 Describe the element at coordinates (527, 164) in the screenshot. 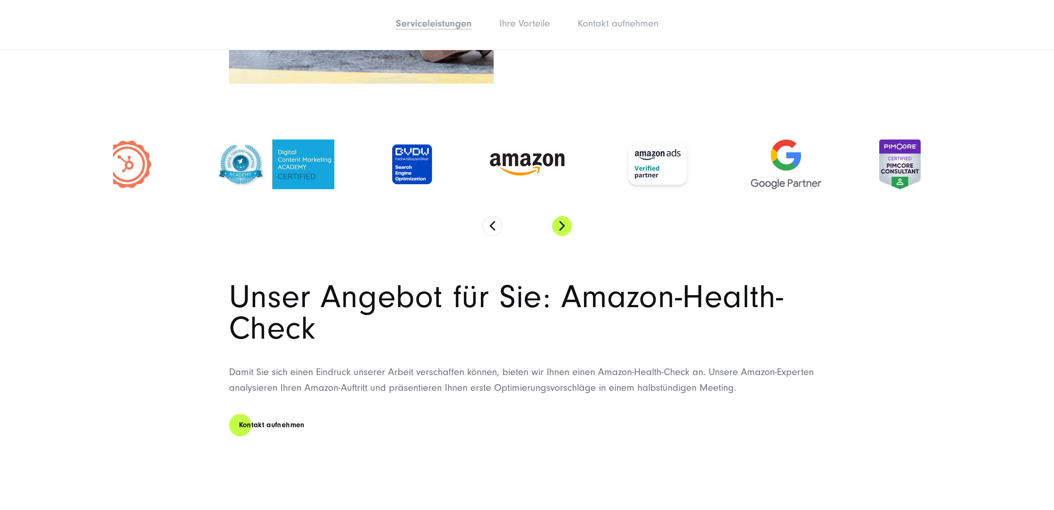

I see `img: Amazon Agentur` at that location.